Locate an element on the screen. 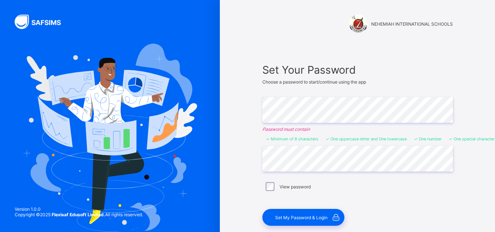 Image resolution: width=495 pixels, height=232 pixels. em: Password must contain is located at coordinates (358, 129).